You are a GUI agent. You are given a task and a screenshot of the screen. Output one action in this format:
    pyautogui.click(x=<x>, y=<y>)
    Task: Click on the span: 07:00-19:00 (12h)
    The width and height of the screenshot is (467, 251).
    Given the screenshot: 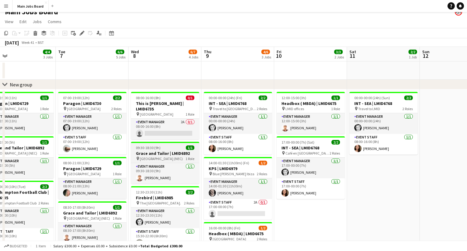 What is the action you would take?
    pyautogui.click(x=76, y=98)
    